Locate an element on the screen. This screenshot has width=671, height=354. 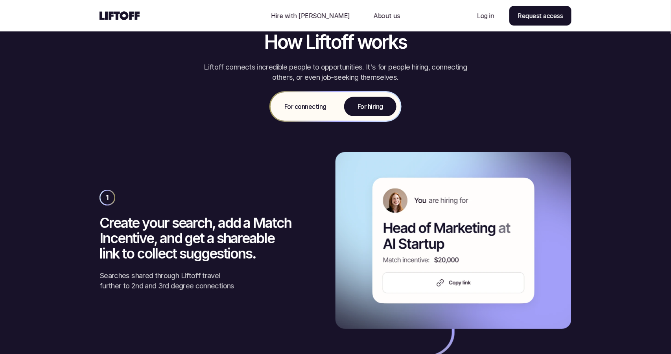
a: Request access is located at coordinates (540, 16).